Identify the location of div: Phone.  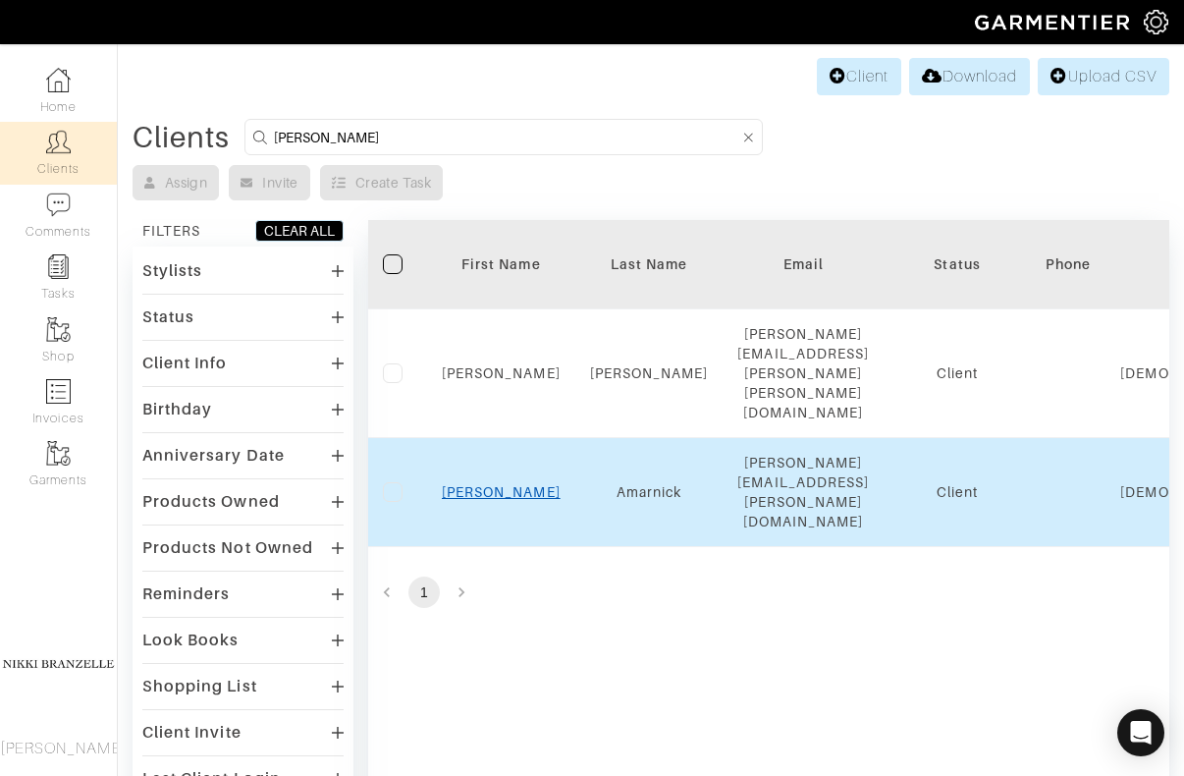
(1069, 264).